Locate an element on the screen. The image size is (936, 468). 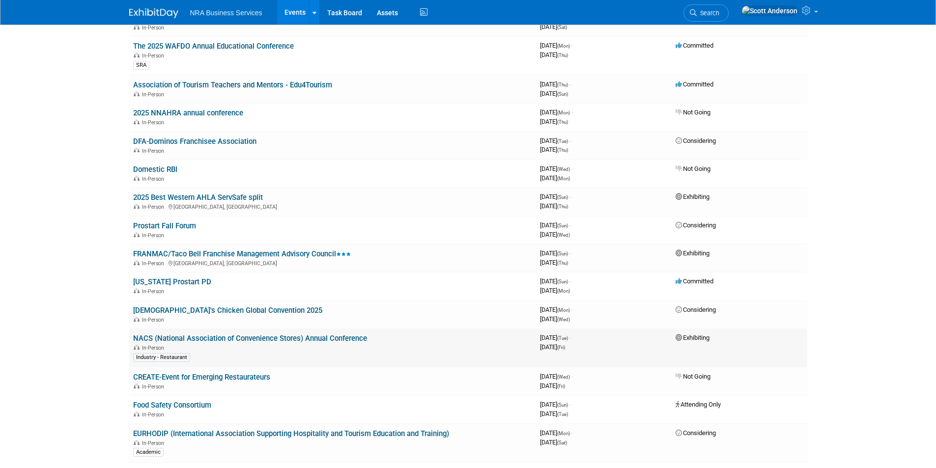
a: FRANMAC/Taco Bell Franchise Management Advisory Council is located at coordinates (242, 254).